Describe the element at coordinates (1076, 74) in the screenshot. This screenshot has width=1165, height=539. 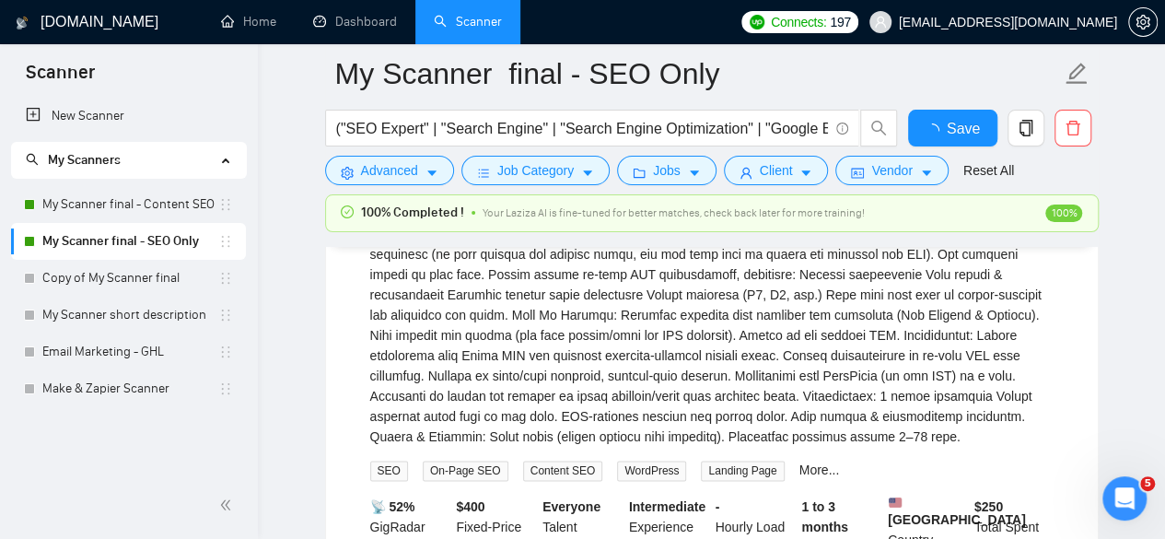
I see `span: edit` at that location.